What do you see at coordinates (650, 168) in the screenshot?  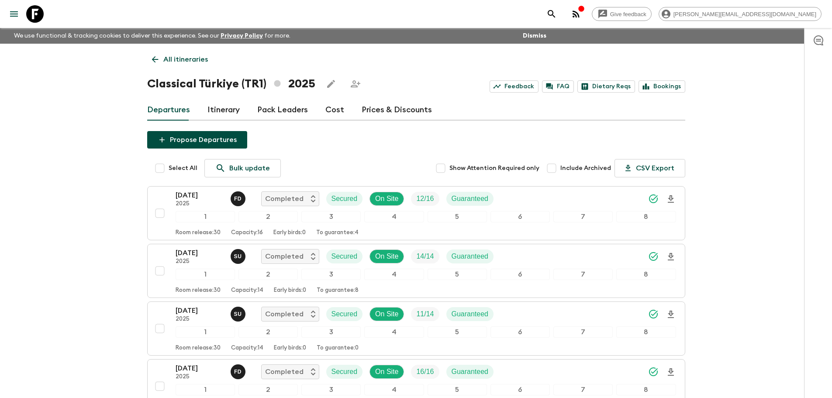 I see `button: CSV Export` at bounding box center [650, 168].